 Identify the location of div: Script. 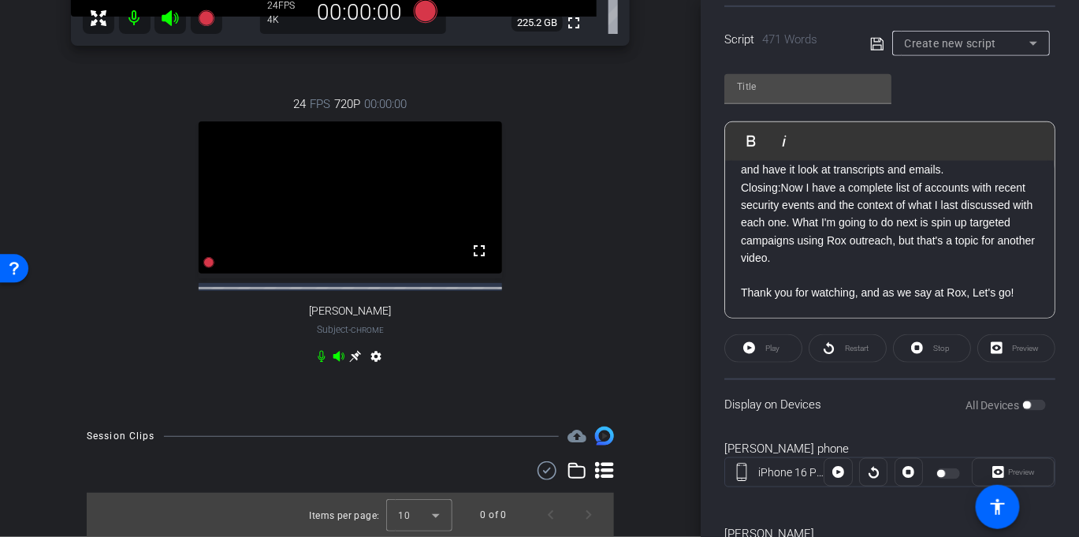
(786, 39).